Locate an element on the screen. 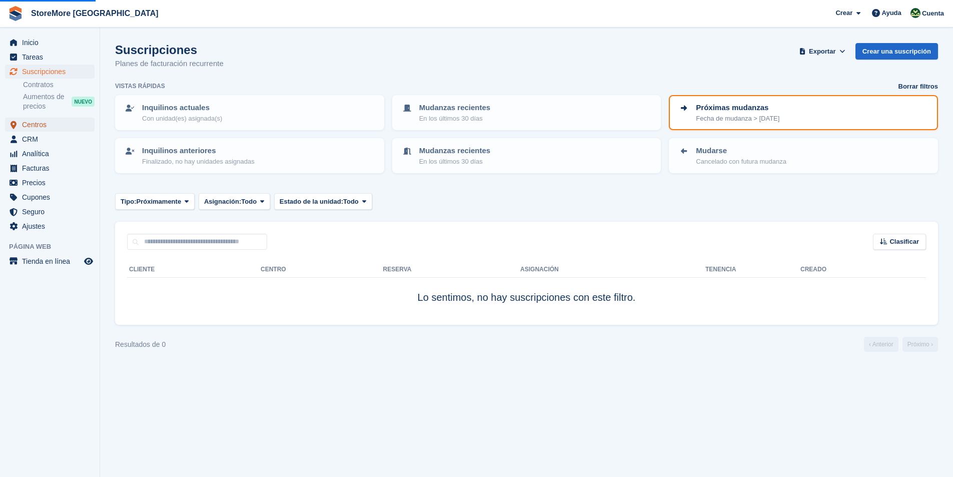 The image size is (953, 477). h1: Suscripciones is located at coordinates (169, 50).